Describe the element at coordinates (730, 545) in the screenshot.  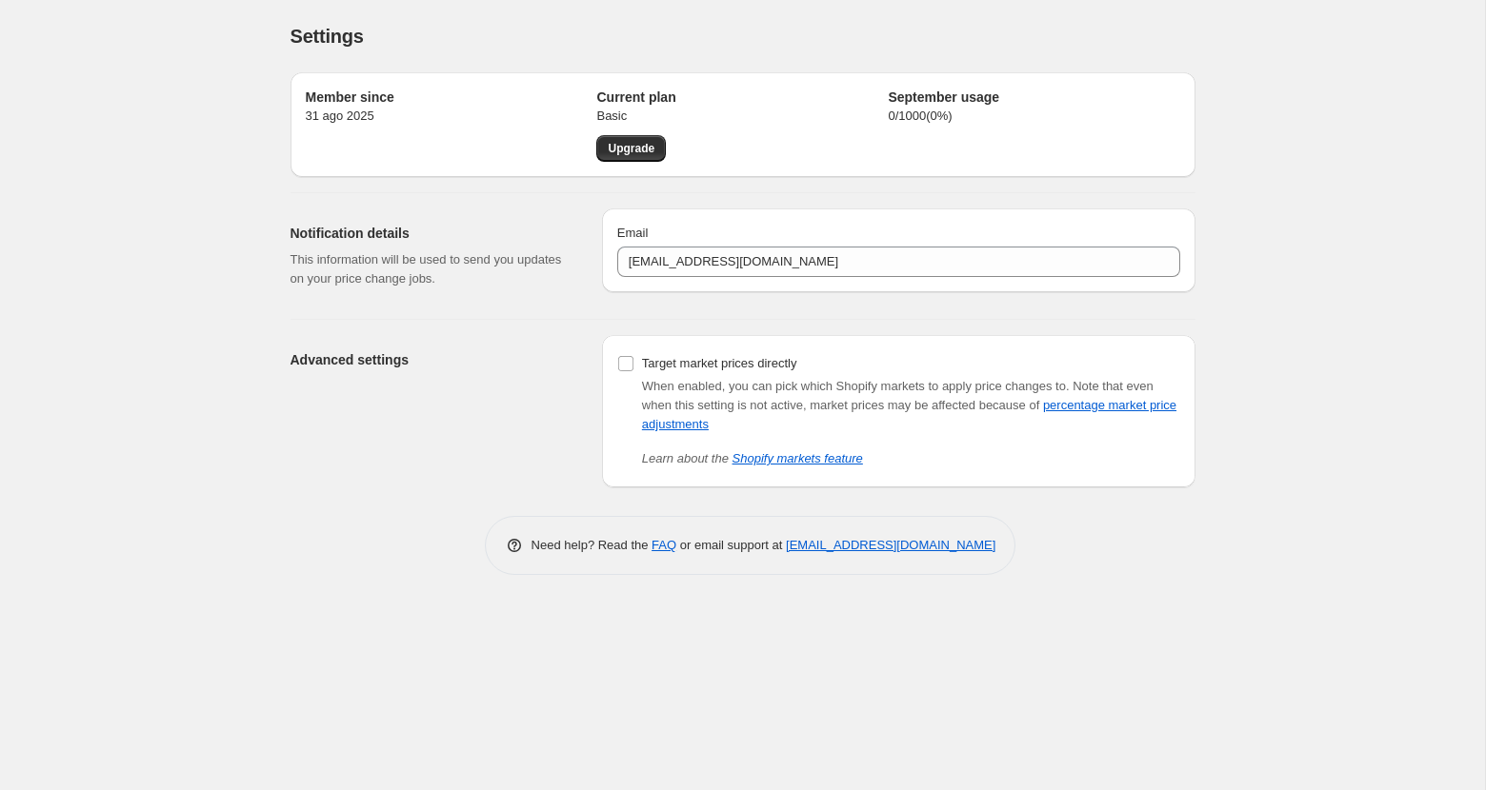
I see `span: or email support at` at that location.